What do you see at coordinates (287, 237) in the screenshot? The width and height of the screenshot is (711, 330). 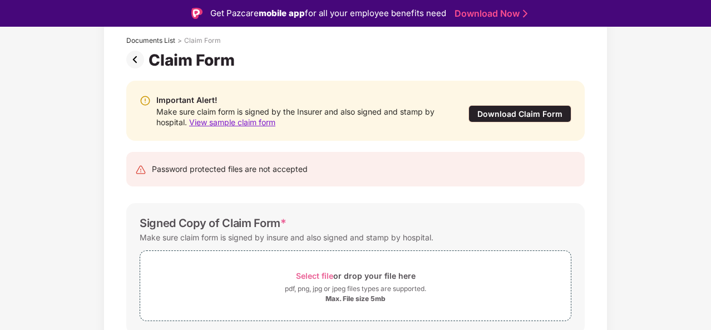 I see `div: Make sure claim form is signed by insure and also signed and stamp by hospital.` at bounding box center [287, 237].